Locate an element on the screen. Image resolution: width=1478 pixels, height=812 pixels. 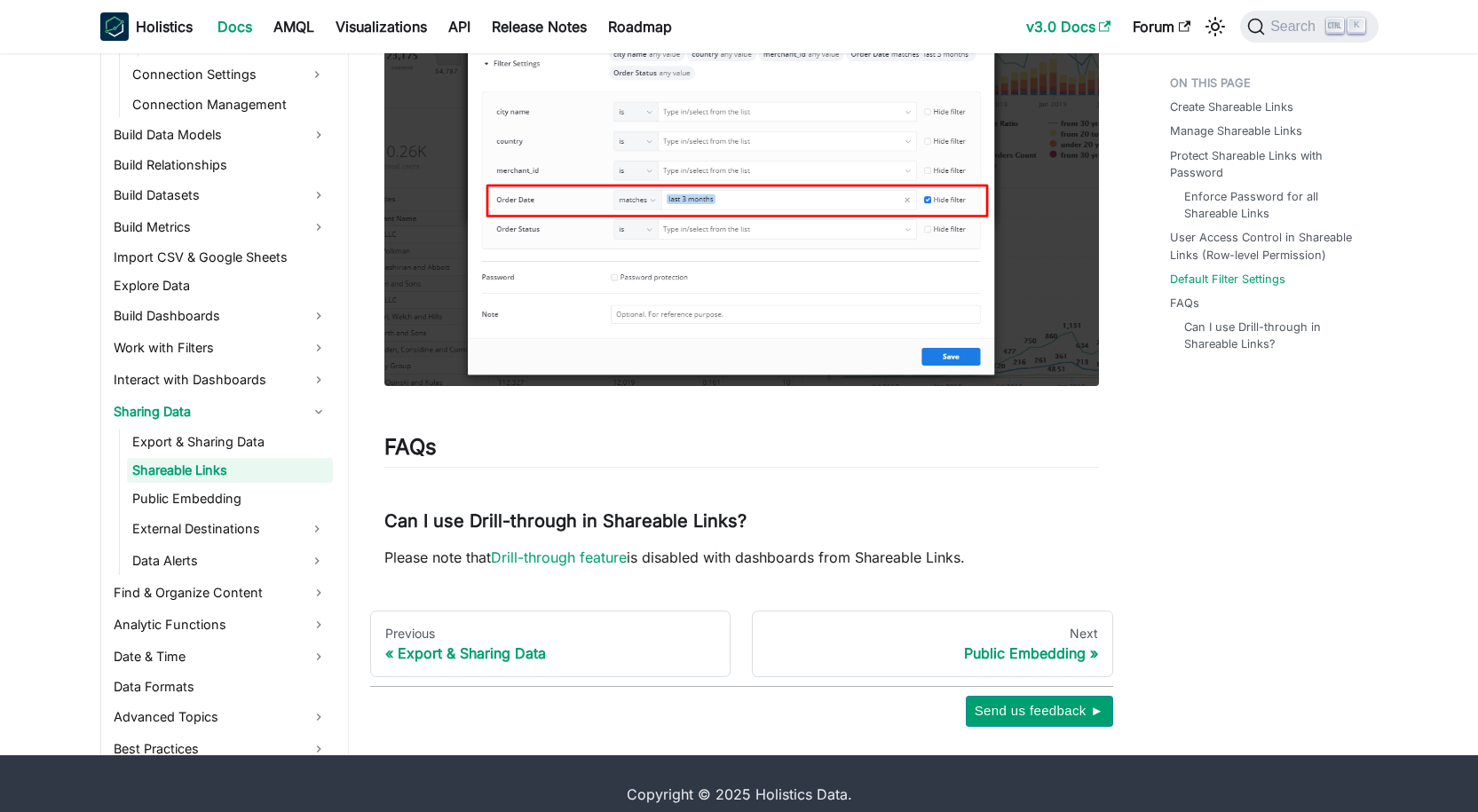
a: Best Practices is located at coordinates (220, 749).